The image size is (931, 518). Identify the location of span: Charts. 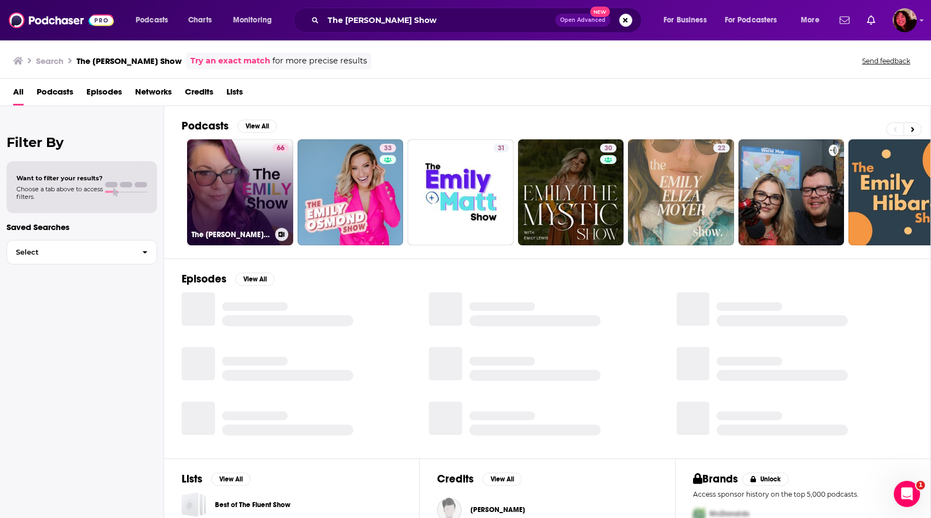
(200, 20).